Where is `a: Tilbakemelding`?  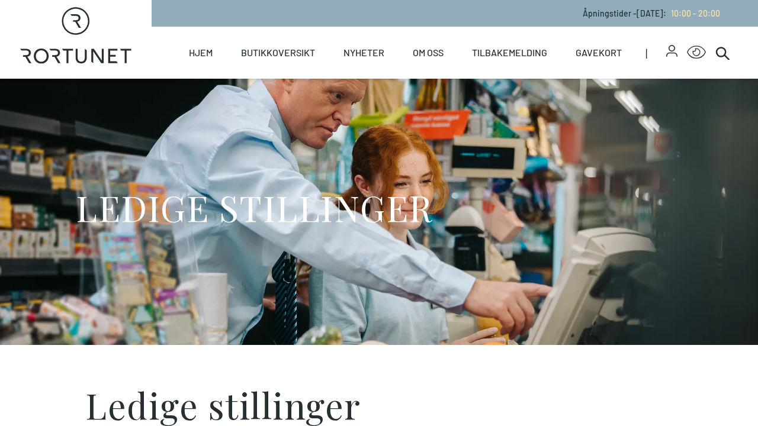
a: Tilbakemelding is located at coordinates (509, 53).